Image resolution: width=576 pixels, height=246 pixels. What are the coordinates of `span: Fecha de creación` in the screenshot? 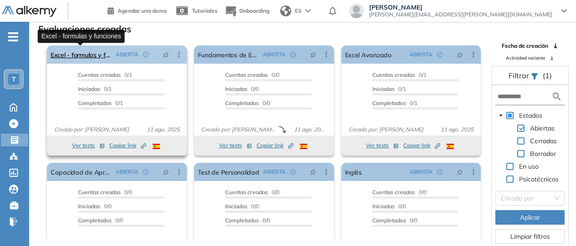 It's located at (525, 46).